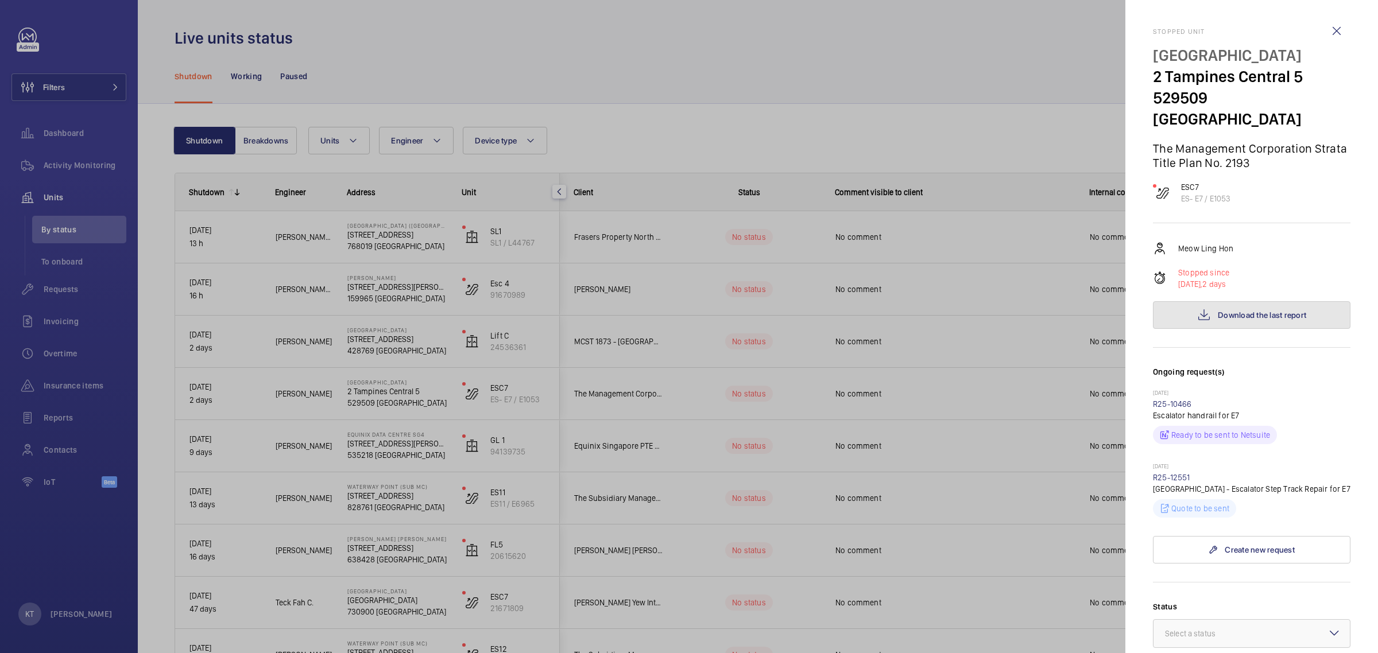 The height and width of the screenshot is (653, 1378). I want to click on p: Stopped since, so click(1203, 273).